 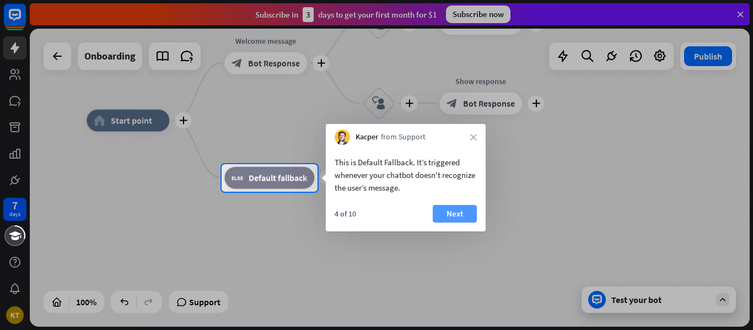 I want to click on div: 4 of 10, so click(x=345, y=214).